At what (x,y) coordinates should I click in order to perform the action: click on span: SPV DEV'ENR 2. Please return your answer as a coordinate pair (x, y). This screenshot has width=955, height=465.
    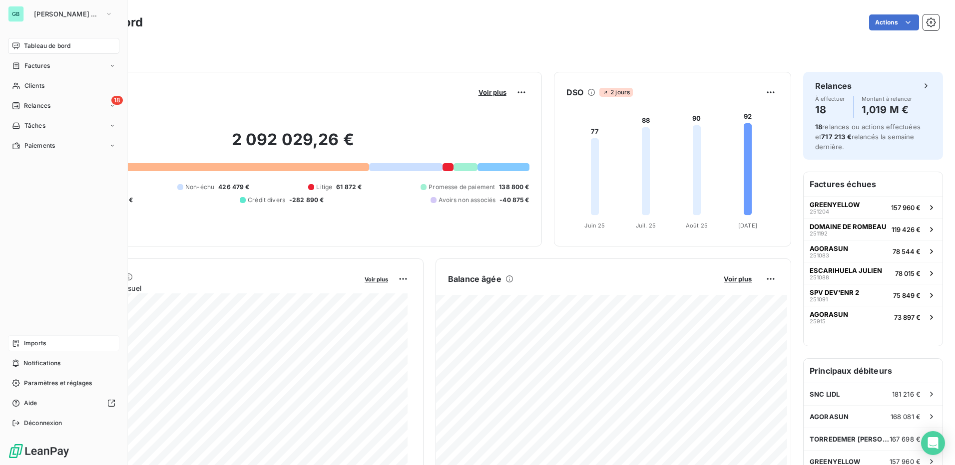
    Looking at the image, I should click on (834, 293).